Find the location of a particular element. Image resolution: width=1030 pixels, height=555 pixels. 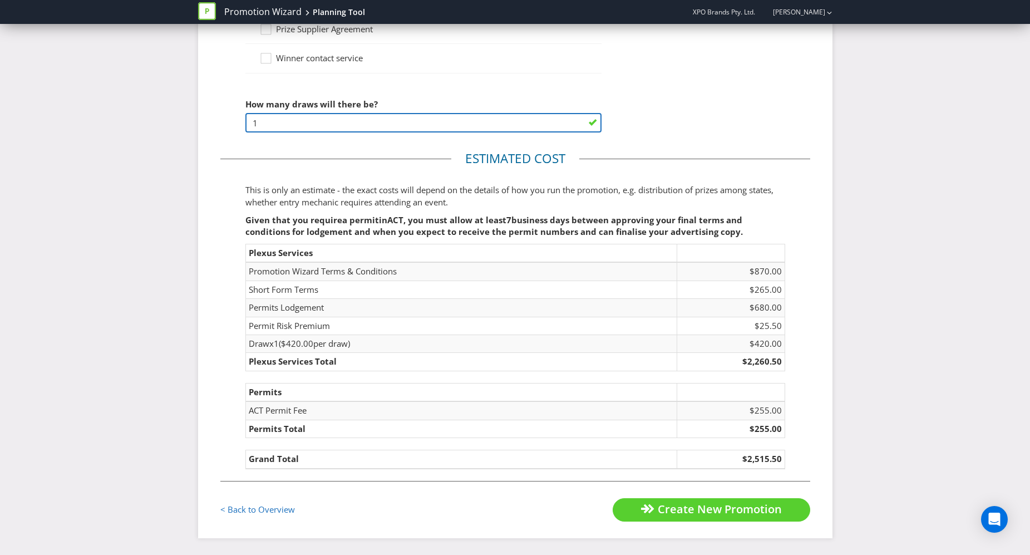

button: Create New Promotion is located at coordinates (711, 510).